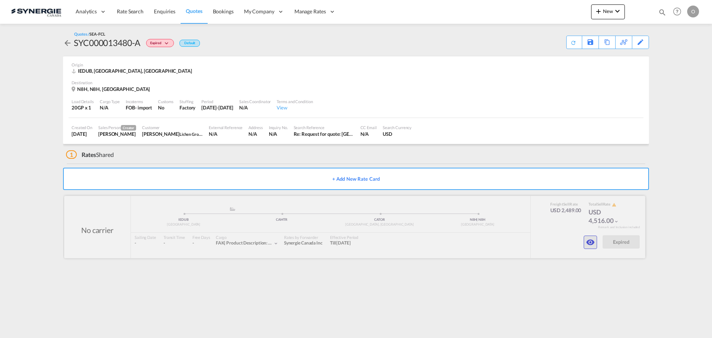  Describe the element at coordinates (255, 101) in the screenshot. I see `div: Sales Coordinator` at that location.